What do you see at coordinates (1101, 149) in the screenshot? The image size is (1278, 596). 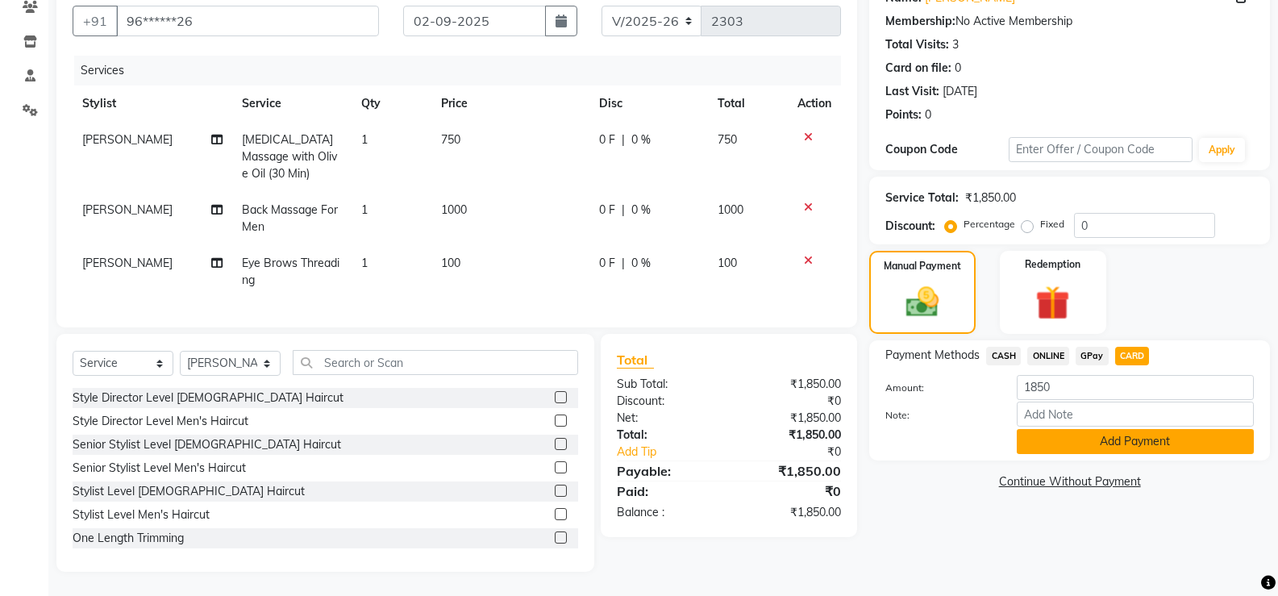 I see `input: Enter Offer / Coupon Code` at bounding box center [1101, 149].